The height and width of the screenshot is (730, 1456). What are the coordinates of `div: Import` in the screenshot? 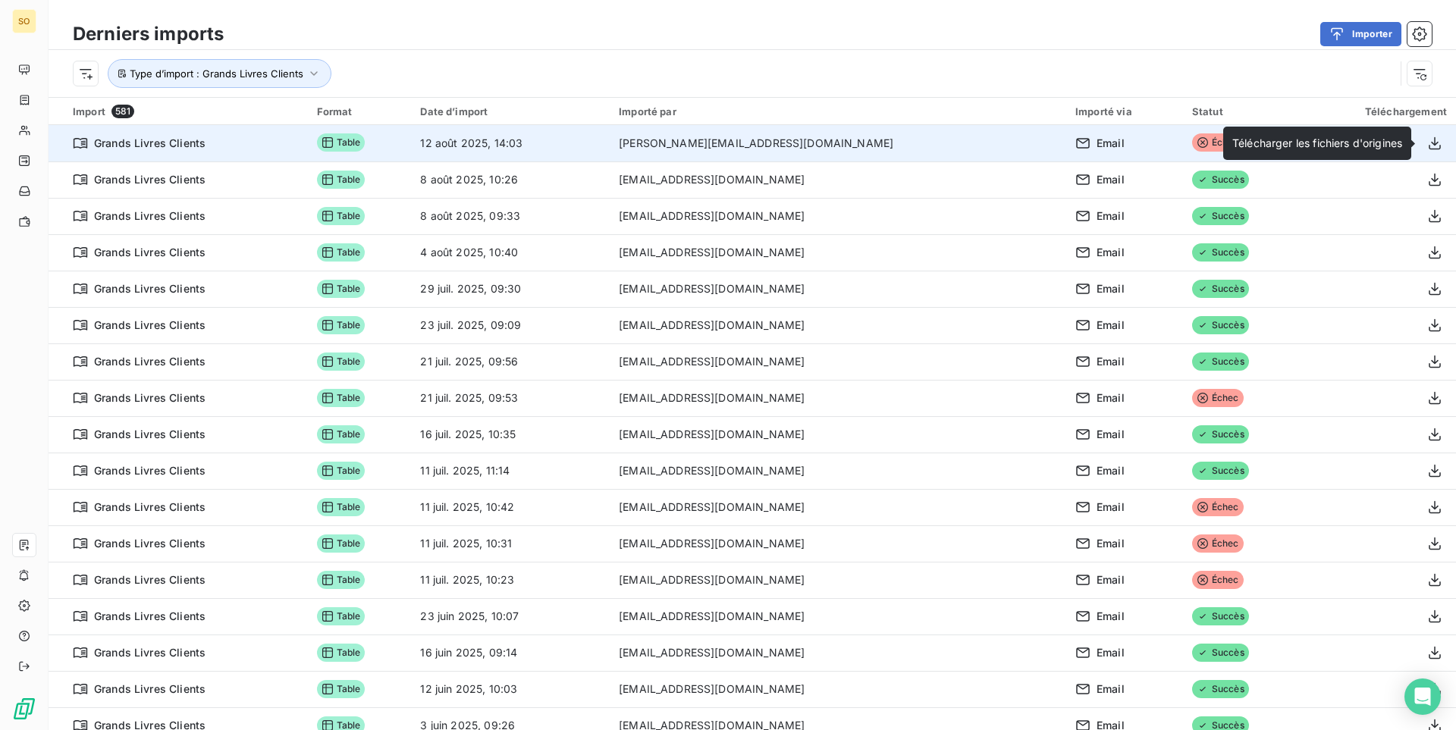 It's located at (186, 111).